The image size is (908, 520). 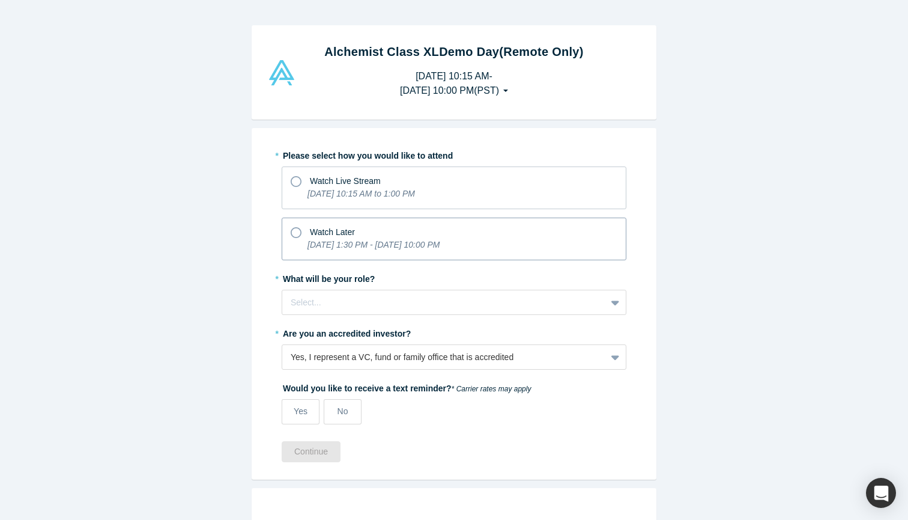 What do you see at coordinates (332, 232) in the screenshot?
I see `span: Watch Later` at bounding box center [332, 232].